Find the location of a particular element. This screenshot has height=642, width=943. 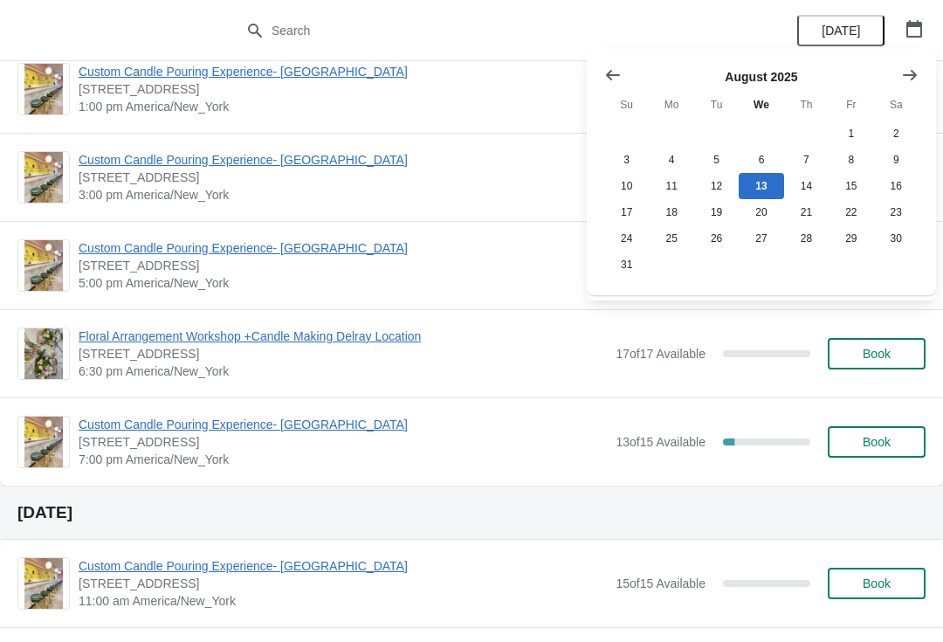

span: 1:00 pm America/New_York is located at coordinates (342, 106).